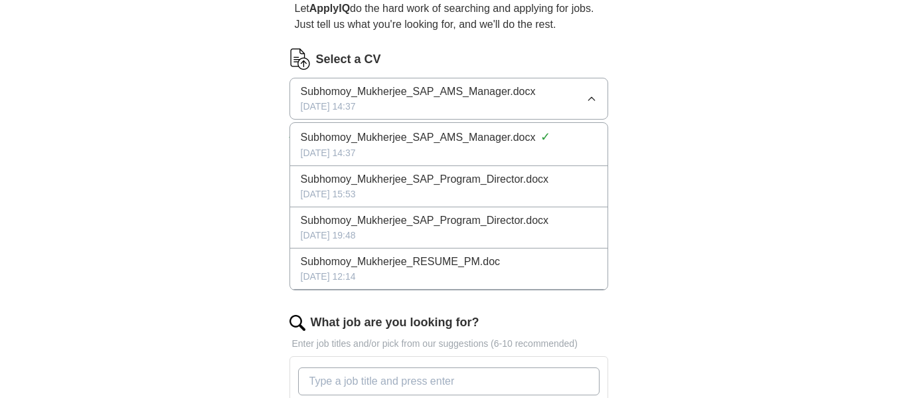 This screenshot has width=897, height=398. I want to click on label: Select a CV, so click(349, 59).